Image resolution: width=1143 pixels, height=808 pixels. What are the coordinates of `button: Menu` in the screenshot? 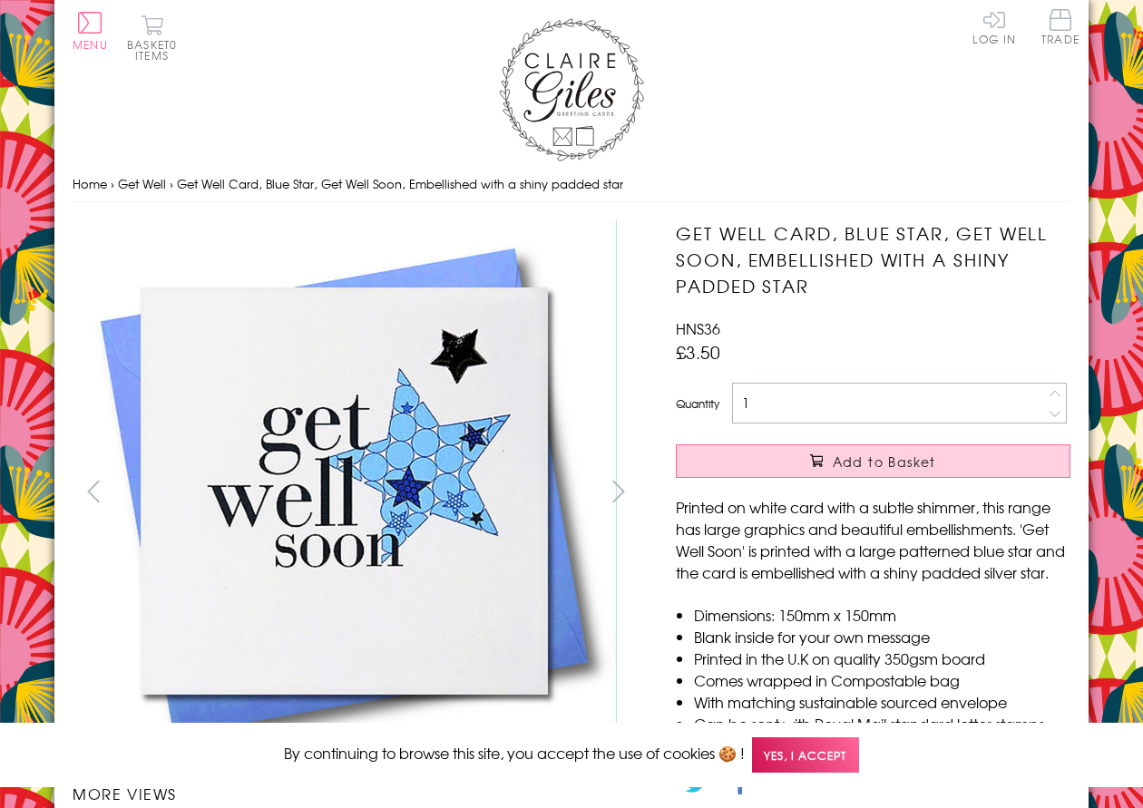 It's located at (90, 31).